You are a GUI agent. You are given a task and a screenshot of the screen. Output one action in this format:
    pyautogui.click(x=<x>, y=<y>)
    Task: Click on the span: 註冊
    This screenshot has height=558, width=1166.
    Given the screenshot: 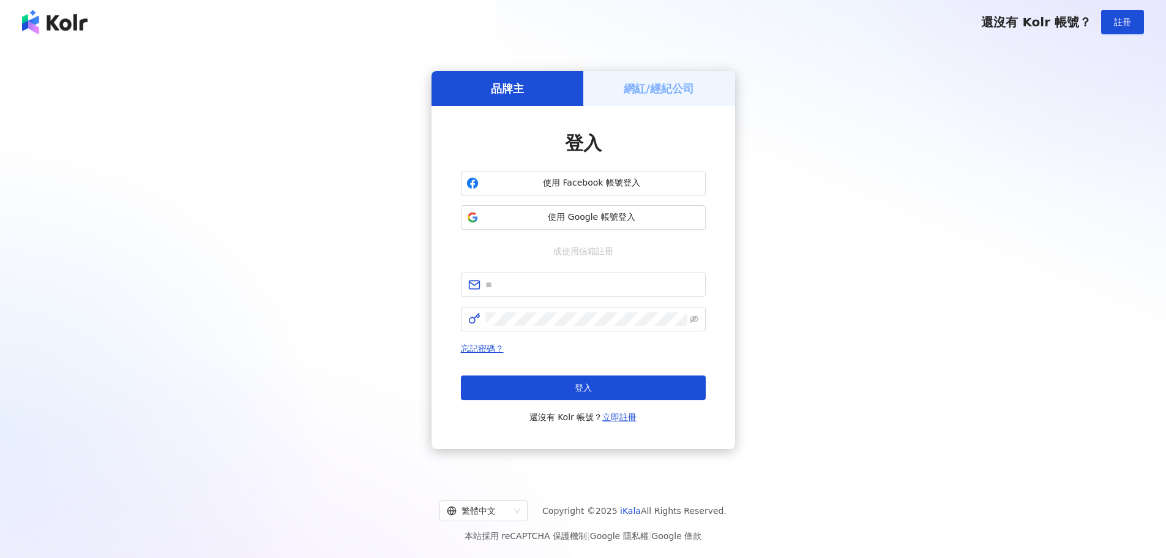 What is the action you would take?
    pyautogui.click(x=1123, y=22)
    